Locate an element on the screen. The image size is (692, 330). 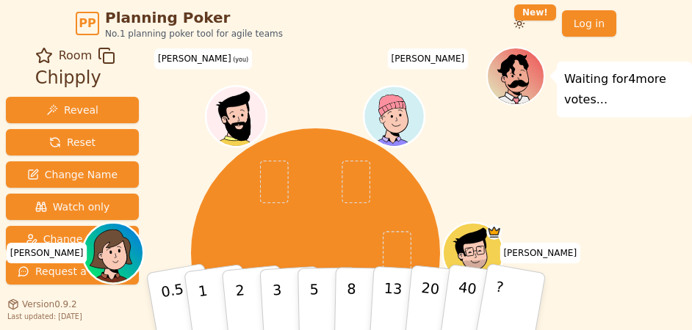
p: Waiting for 4 more votes... is located at coordinates (624, 90).